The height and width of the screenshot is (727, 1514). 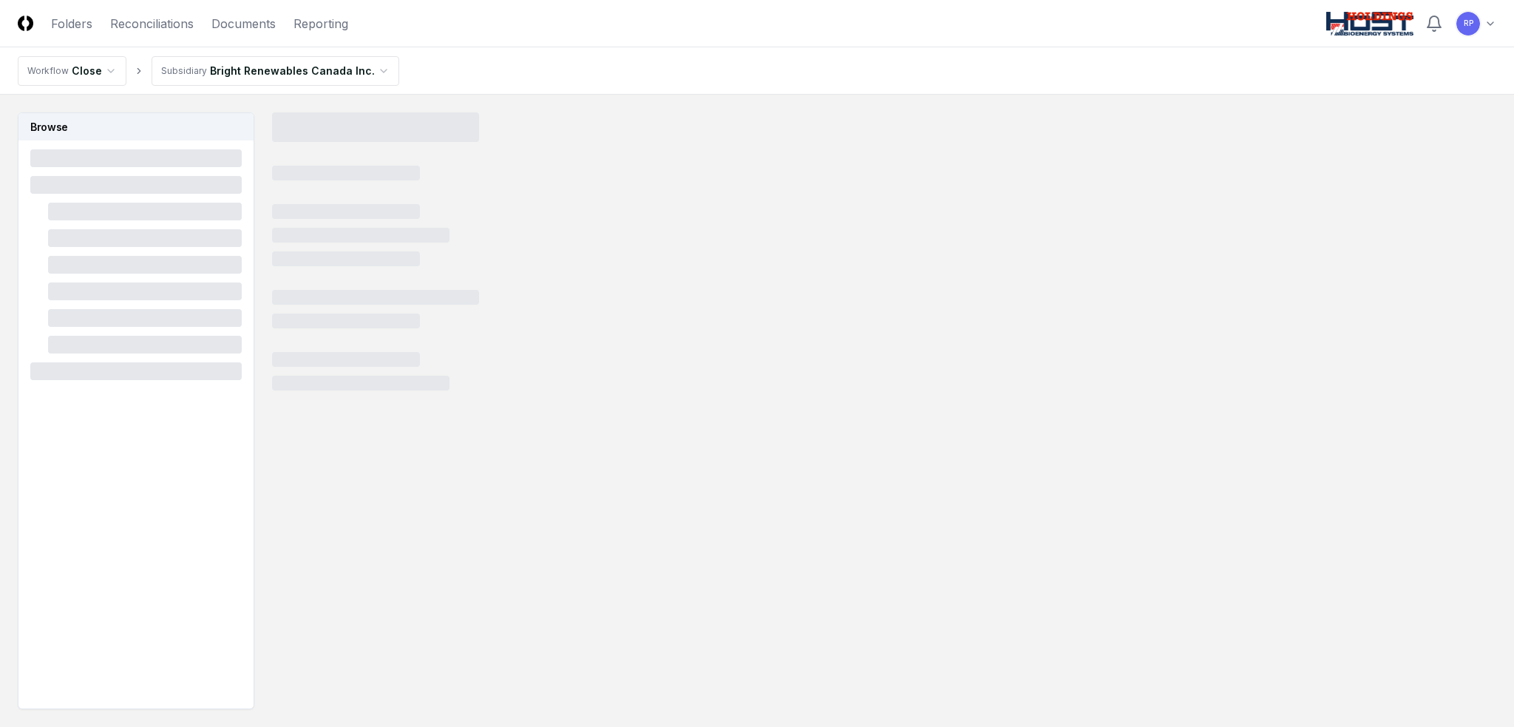 I want to click on a: Documents, so click(x=243, y=24).